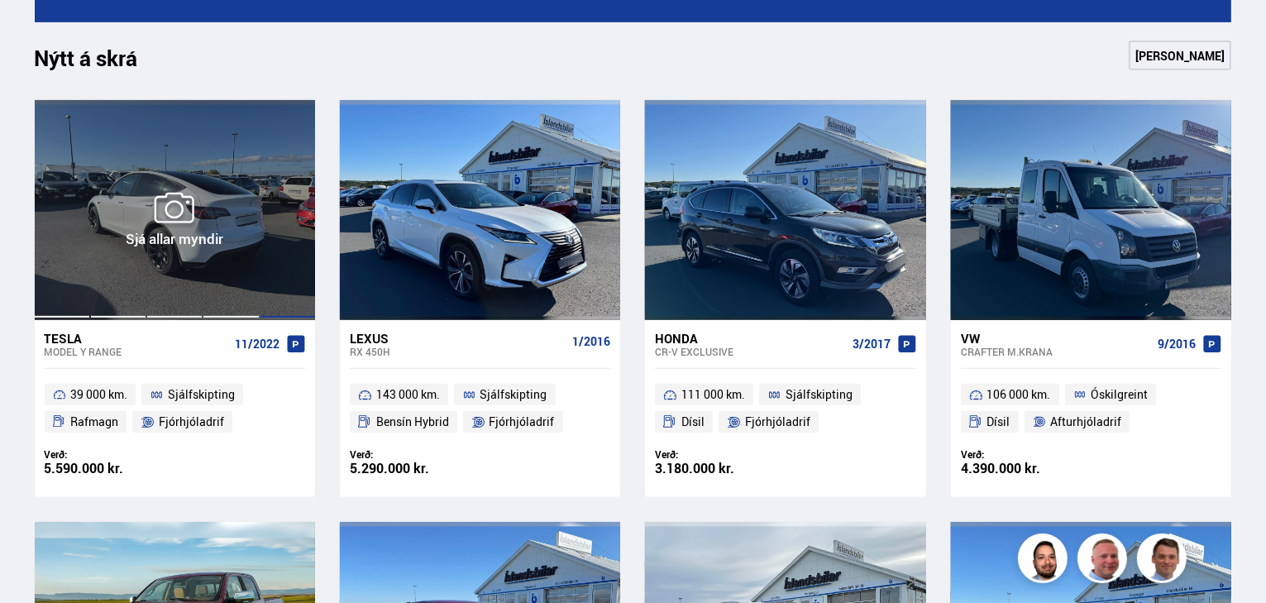 The image size is (1266, 603). What do you see at coordinates (1177, 344) in the screenshot?
I see `span: 9/2016` at bounding box center [1177, 344].